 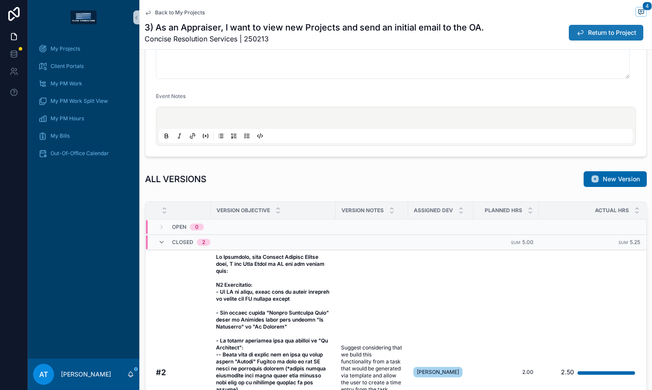 What do you see at coordinates (79, 101) in the screenshot?
I see `span: My PM Work Split View` at bounding box center [79, 101].